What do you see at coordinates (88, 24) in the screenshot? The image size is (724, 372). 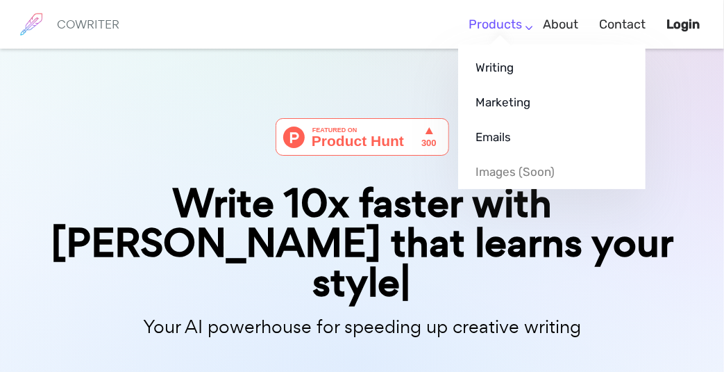 I see `h6: COWRITER` at bounding box center [88, 24].